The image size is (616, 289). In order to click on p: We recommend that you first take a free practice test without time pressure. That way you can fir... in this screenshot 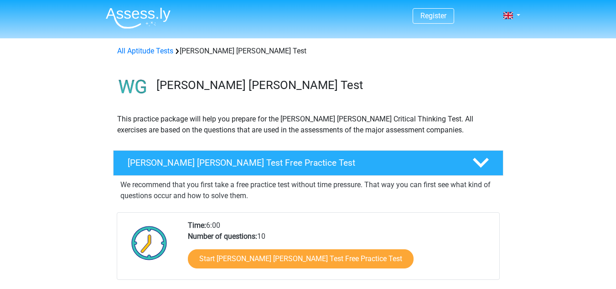, I will do `click(308, 190)`.